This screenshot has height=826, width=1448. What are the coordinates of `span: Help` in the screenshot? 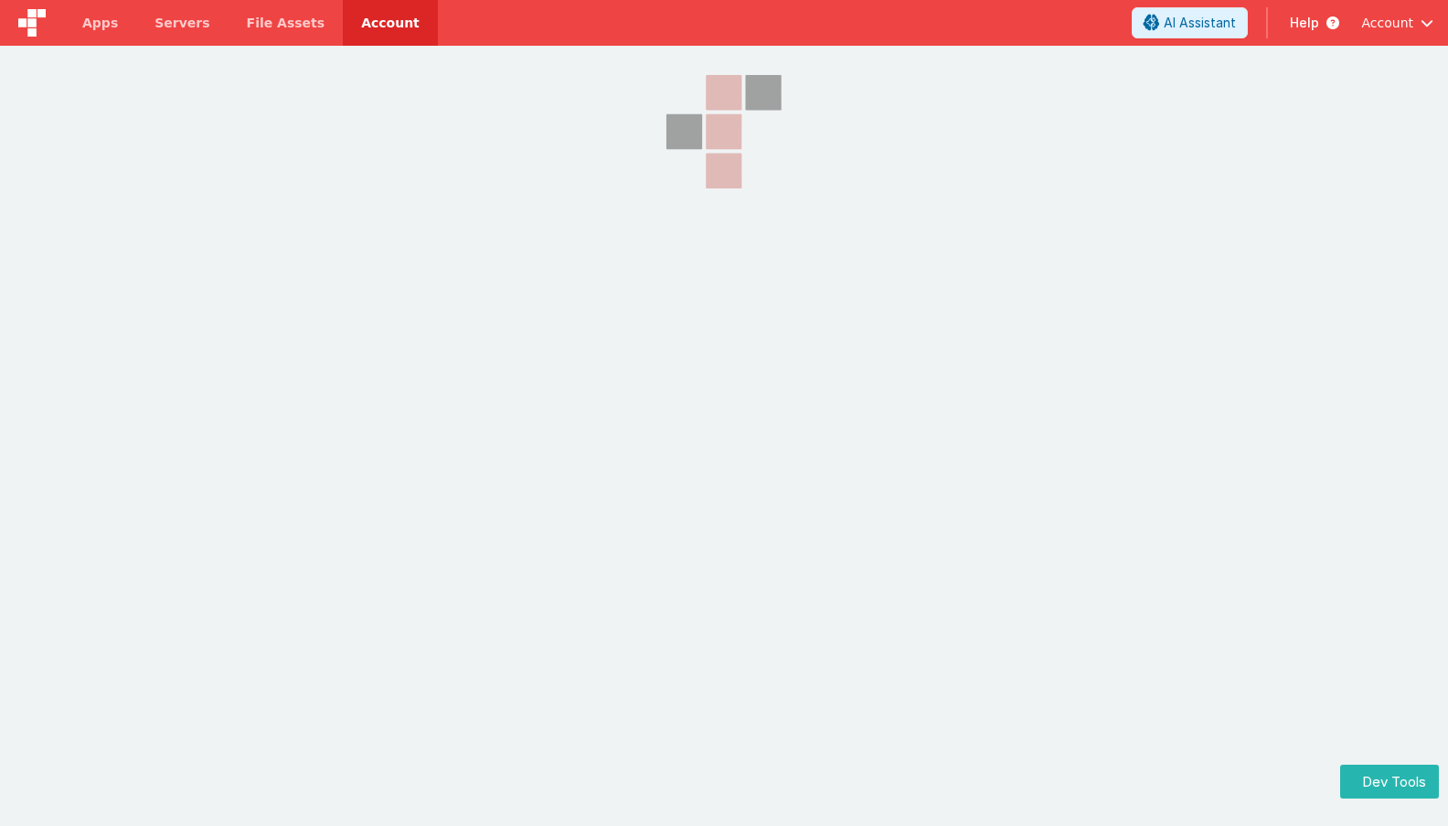 It's located at (1305, 23).